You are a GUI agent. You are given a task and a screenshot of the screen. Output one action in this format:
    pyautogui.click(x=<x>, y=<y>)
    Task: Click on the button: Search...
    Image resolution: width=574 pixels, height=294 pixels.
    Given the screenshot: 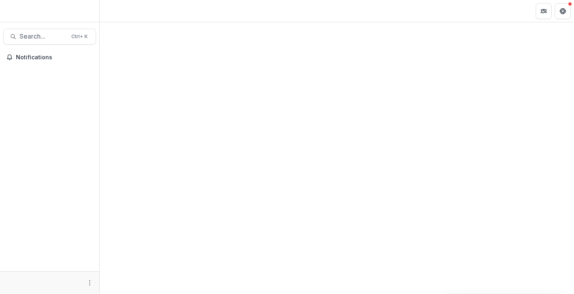 What is the action you would take?
    pyautogui.click(x=49, y=37)
    